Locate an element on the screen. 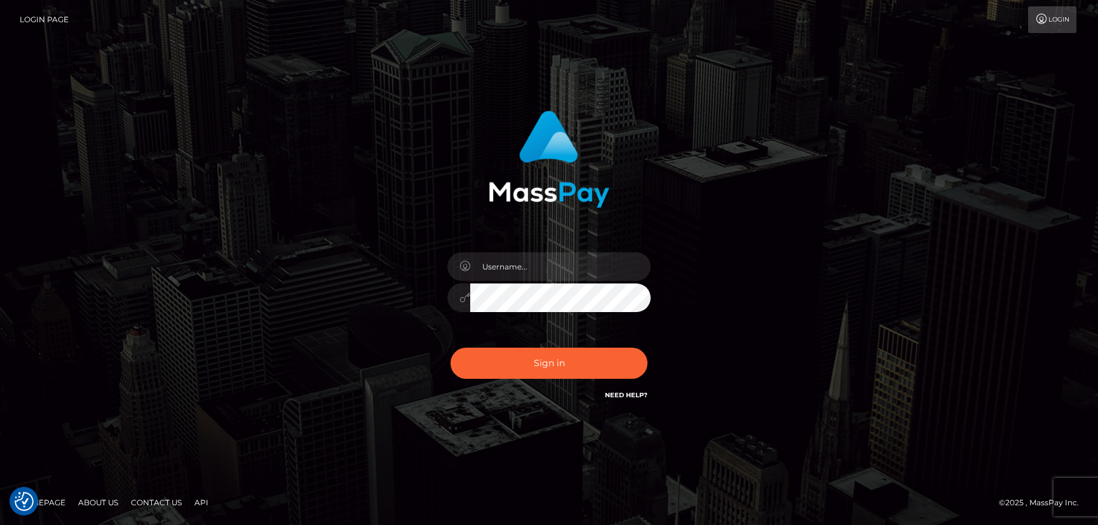  a: Need Help? is located at coordinates (626, 395).